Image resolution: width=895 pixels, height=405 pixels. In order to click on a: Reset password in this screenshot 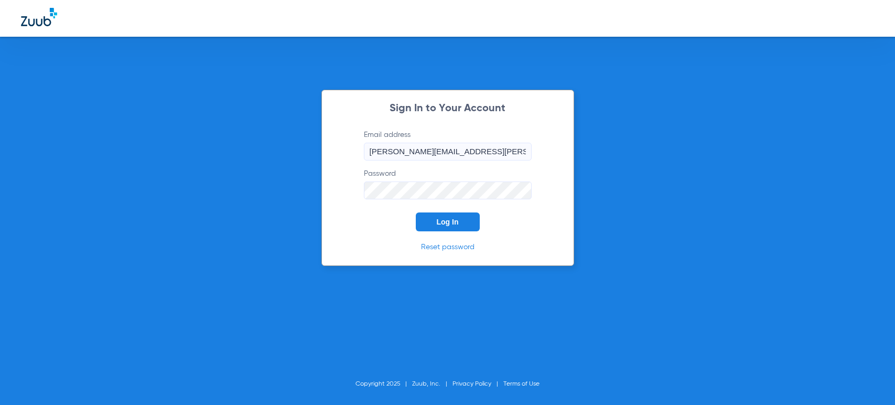, I will do `click(448, 247)`.